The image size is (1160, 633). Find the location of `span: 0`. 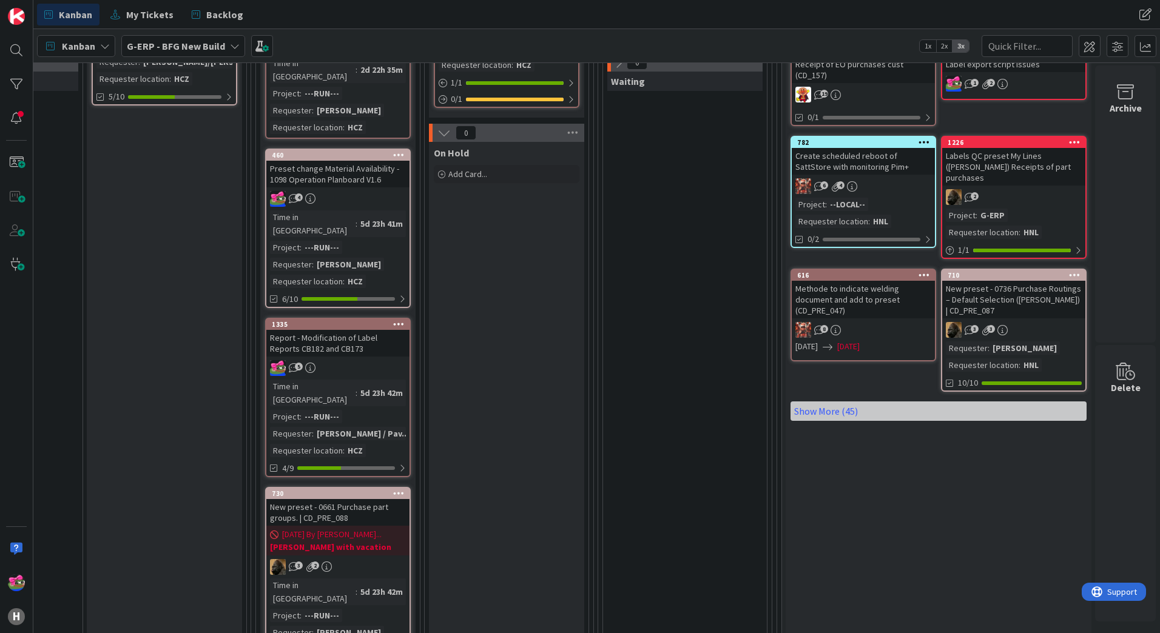

span: 0 is located at coordinates (466, 133).